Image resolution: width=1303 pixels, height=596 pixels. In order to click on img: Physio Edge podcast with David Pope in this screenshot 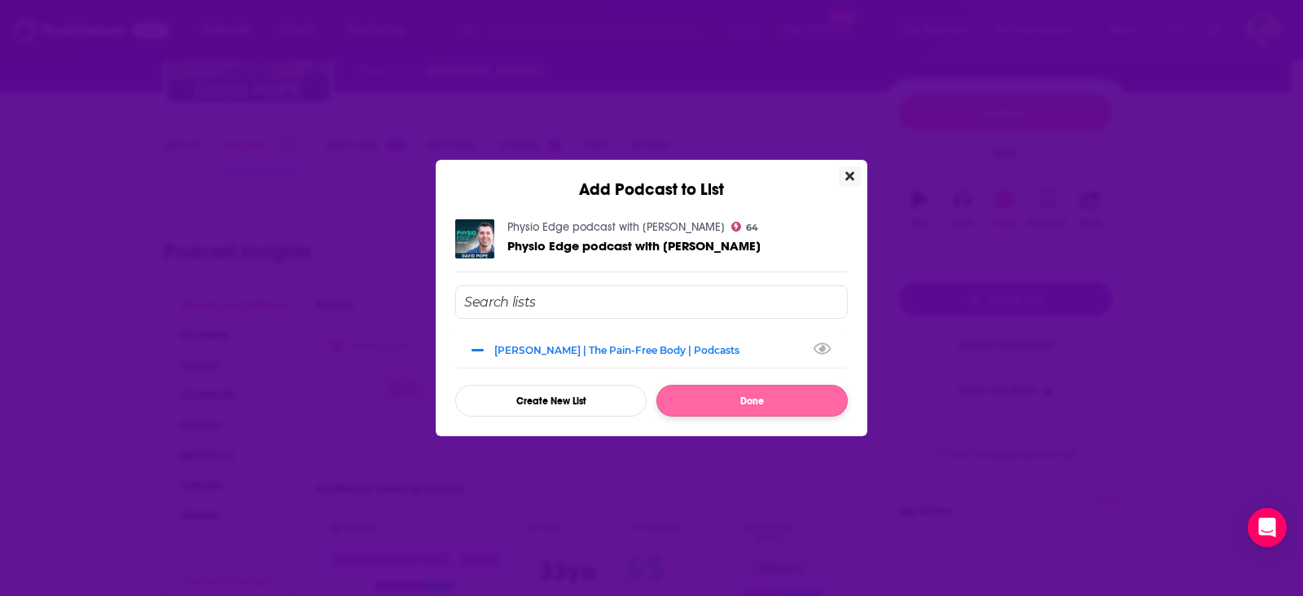, I will do `click(475, 239)`.